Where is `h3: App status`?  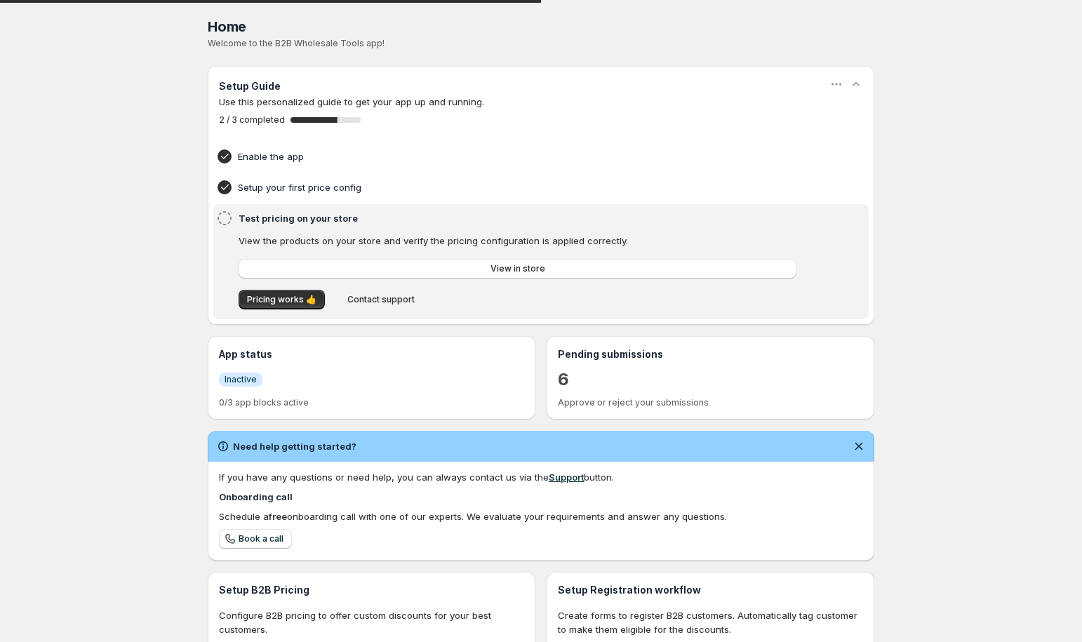
h3: App status is located at coordinates (371, 354).